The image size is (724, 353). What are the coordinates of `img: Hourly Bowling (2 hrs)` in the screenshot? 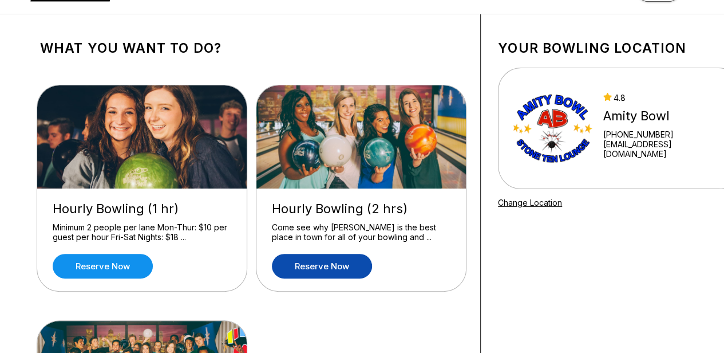 It's located at (362, 137).